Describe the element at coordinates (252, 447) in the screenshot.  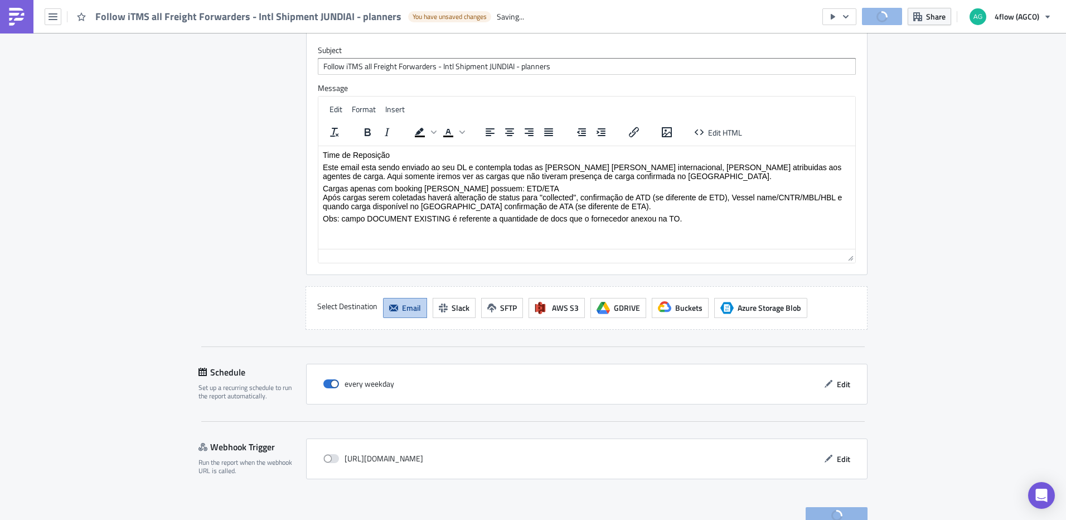
I see `div: Webhook Trigger` at that location.